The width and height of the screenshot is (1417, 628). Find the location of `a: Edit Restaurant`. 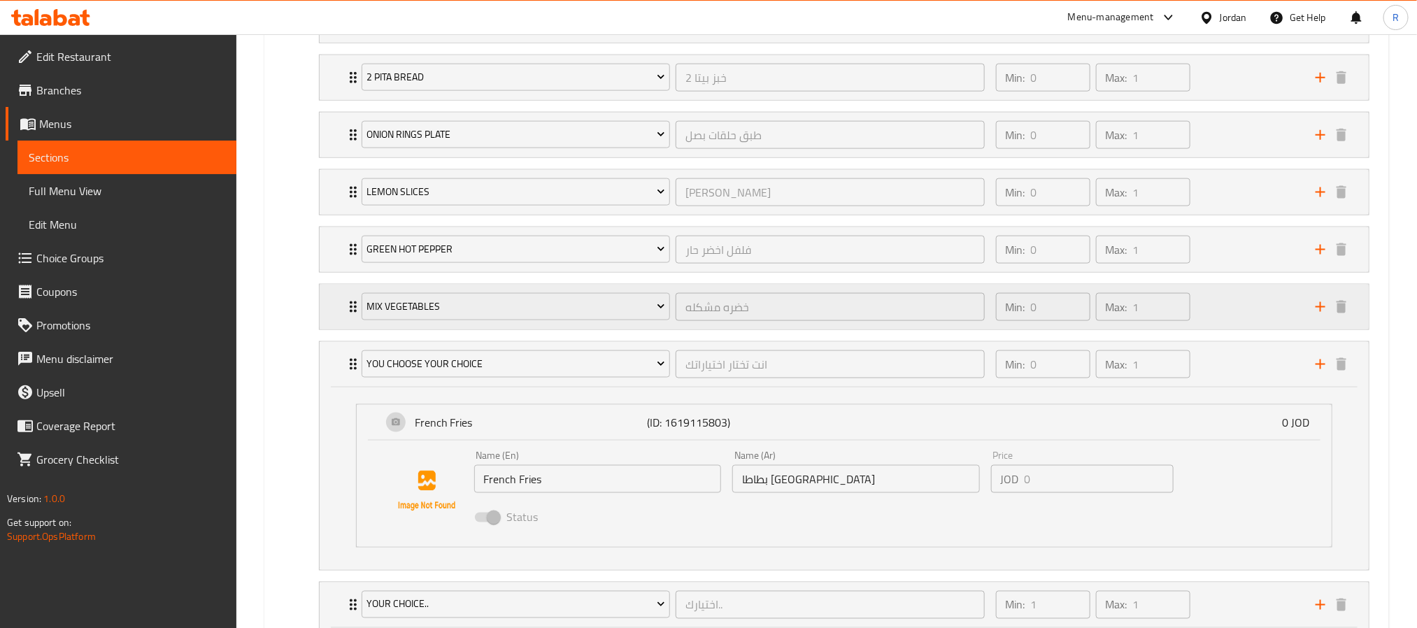

a: Edit Restaurant is located at coordinates (121, 57).